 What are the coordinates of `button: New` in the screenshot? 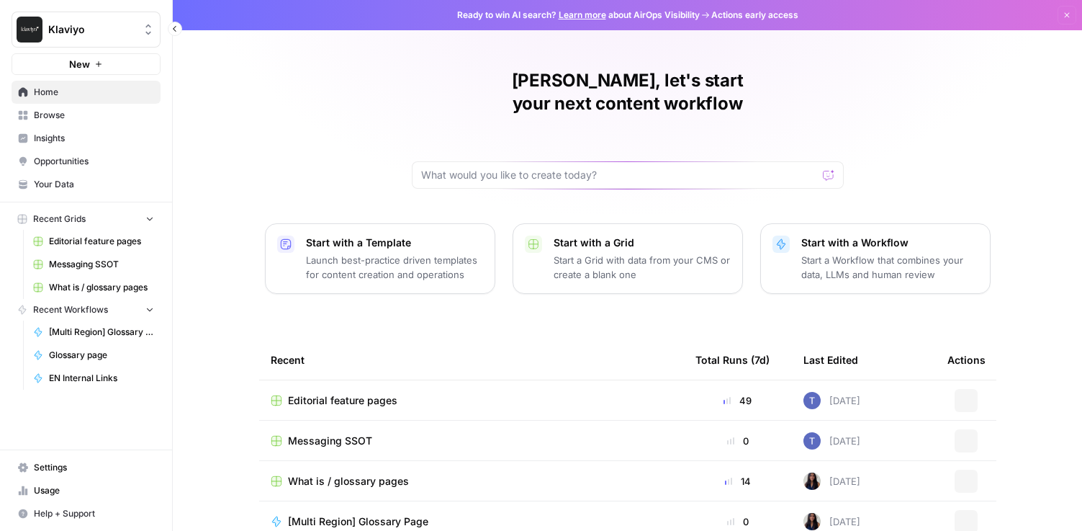 It's located at (86, 64).